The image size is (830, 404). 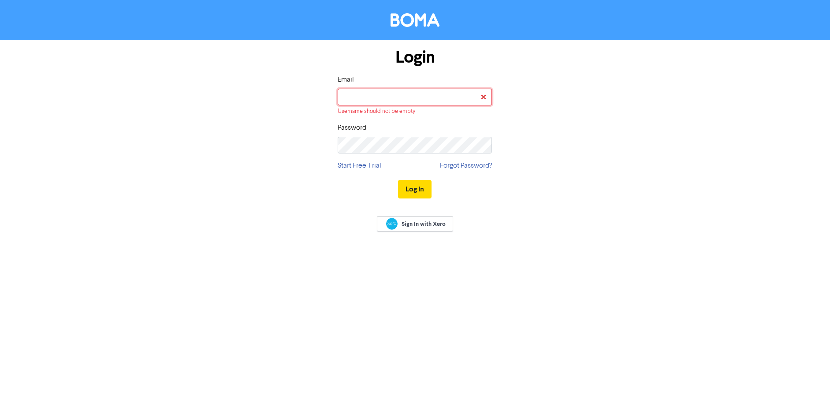 I want to click on a: Start Free Trial, so click(x=359, y=166).